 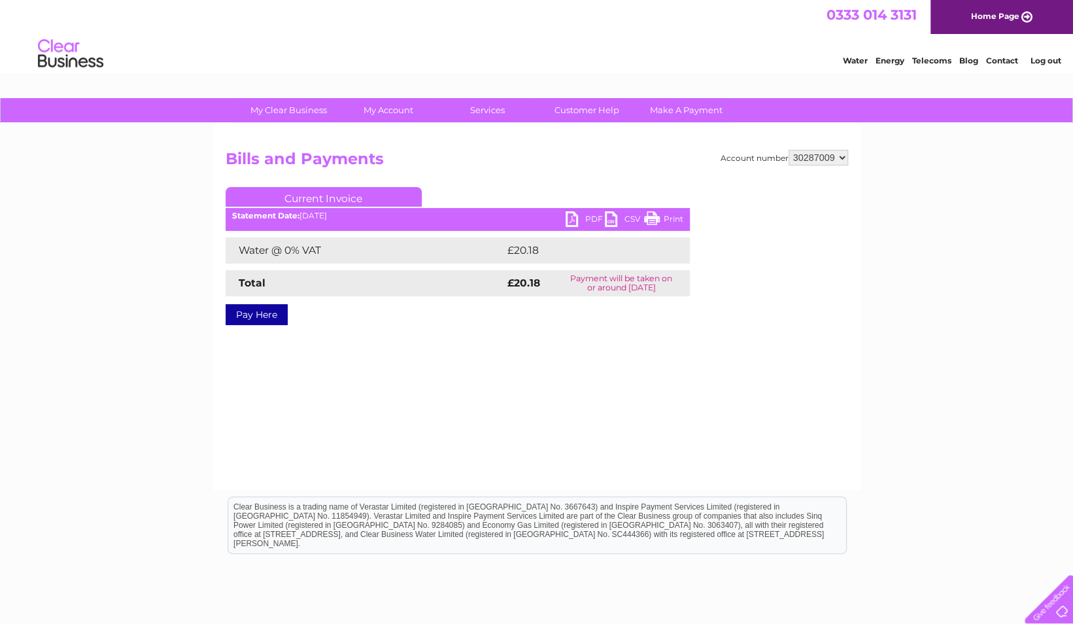 I want to click on a: Current Invoice, so click(x=324, y=197).